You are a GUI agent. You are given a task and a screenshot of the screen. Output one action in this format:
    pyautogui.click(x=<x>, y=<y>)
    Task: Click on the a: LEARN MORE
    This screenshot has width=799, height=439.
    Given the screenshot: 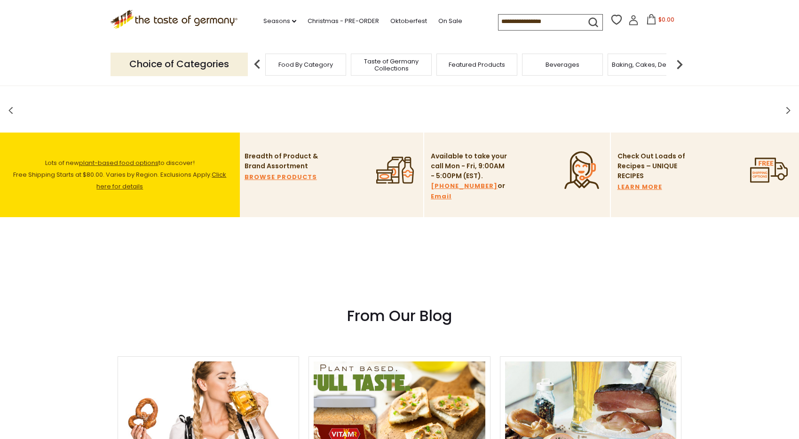 What is the action you would take?
    pyautogui.click(x=639, y=187)
    